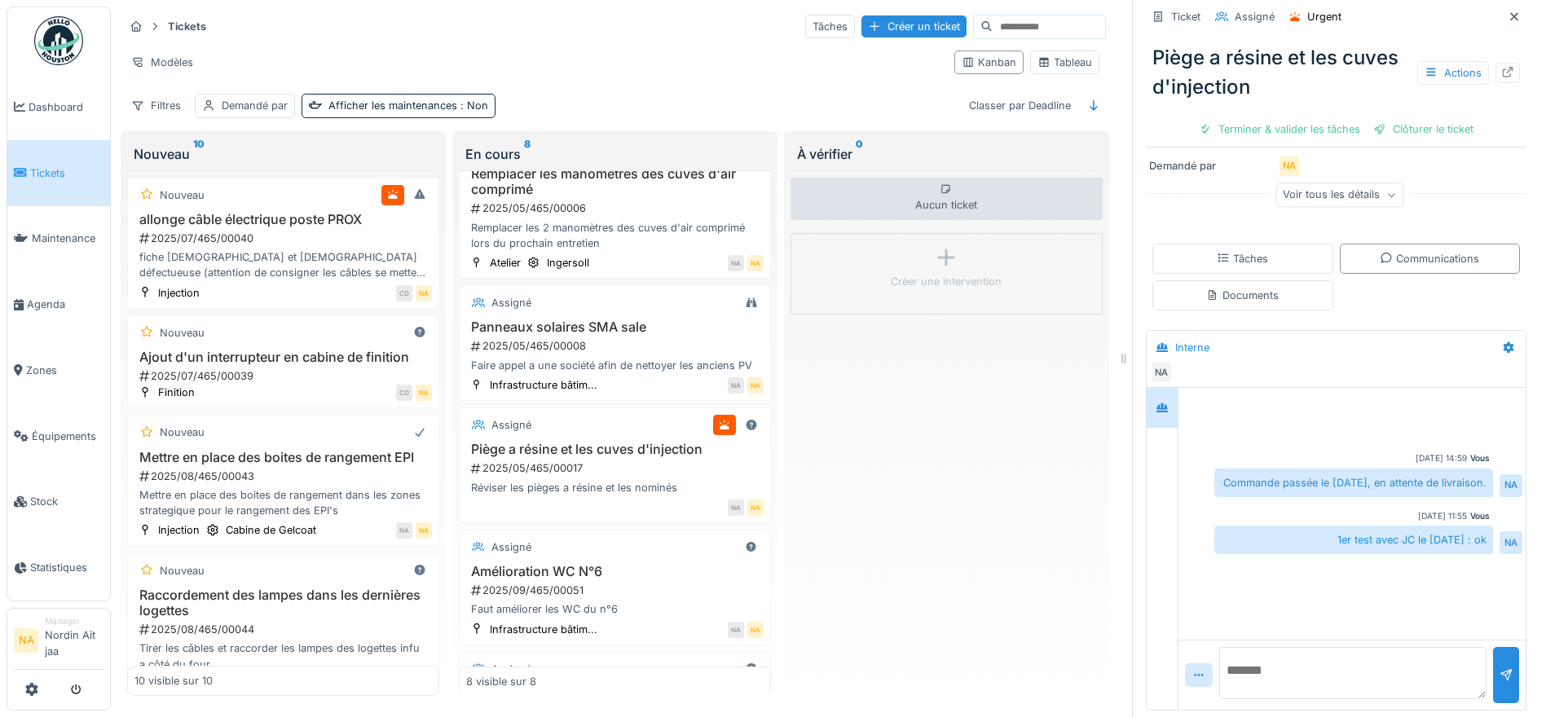 This screenshot has width=1546, height=717. I want to click on div: Piège a résine et les cuves d'injection, so click(1336, 73).